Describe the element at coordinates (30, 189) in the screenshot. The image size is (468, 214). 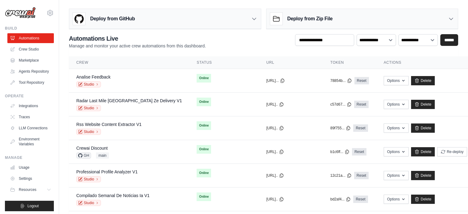
I see `button: Resources` at that location.